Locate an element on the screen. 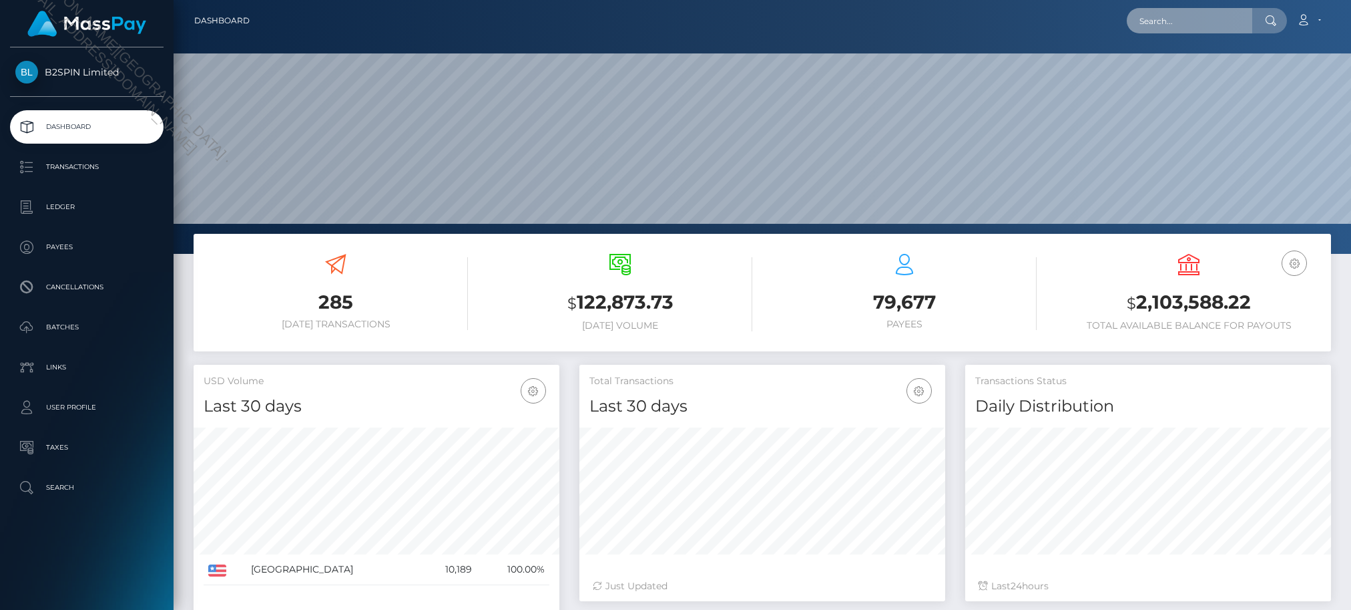  input: Search... is located at coordinates (1190, 21).